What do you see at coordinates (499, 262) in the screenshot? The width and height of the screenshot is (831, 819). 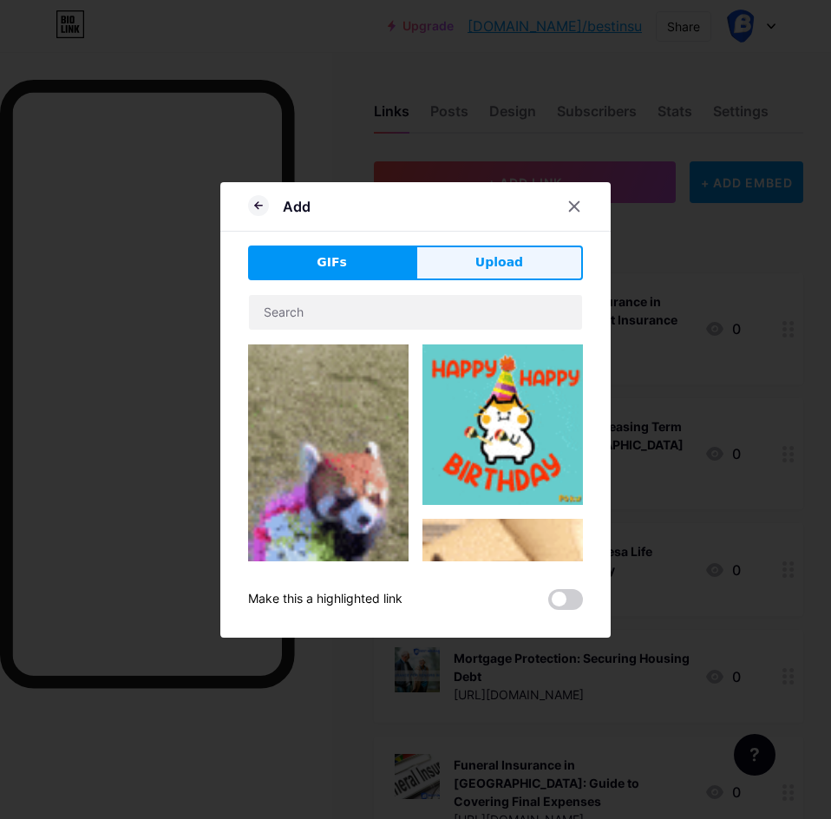 I see `span: Upload` at bounding box center [499, 262].